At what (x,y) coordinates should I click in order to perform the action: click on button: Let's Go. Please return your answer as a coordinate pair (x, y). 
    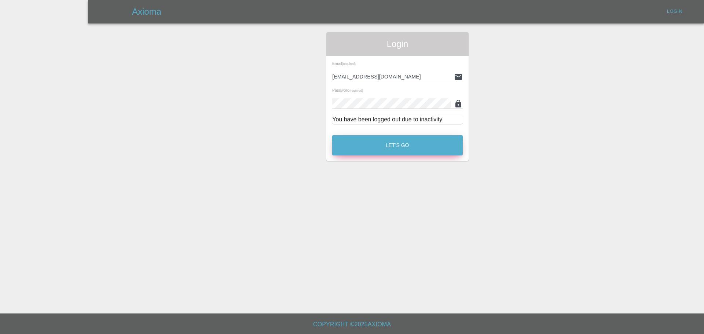
    Looking at the image, I should click on (398, 145).